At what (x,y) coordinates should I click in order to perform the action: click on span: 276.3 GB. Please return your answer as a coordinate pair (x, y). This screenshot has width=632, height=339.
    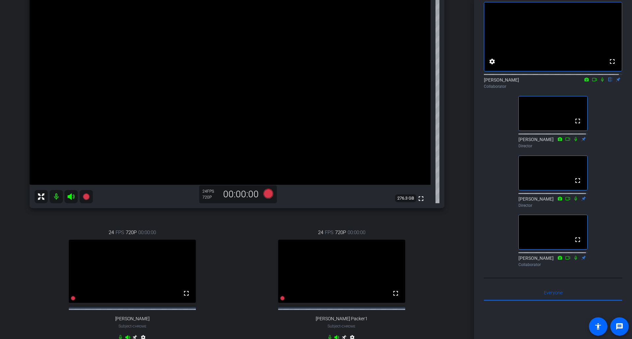
    Looking at the image, I should click on (405, 198).